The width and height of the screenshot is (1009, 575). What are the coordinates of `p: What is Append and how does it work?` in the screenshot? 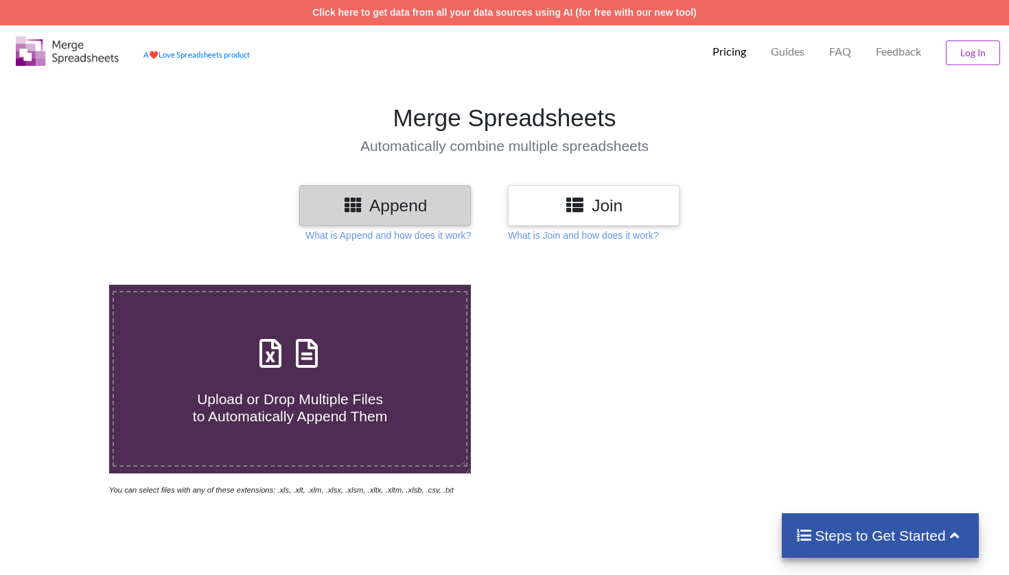 It's located at (388, 235).